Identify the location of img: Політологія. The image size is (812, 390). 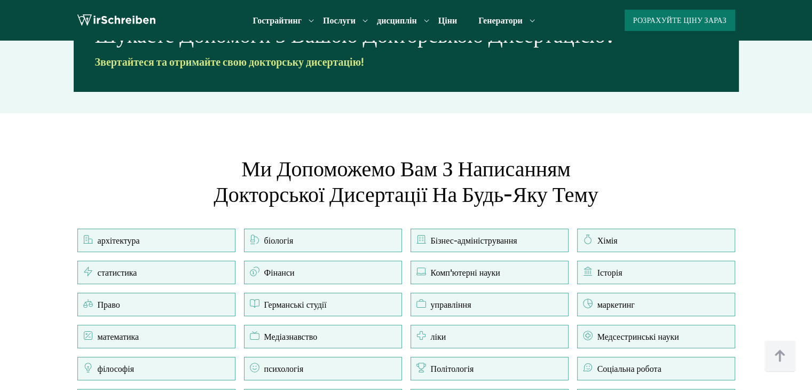
(421, 368).